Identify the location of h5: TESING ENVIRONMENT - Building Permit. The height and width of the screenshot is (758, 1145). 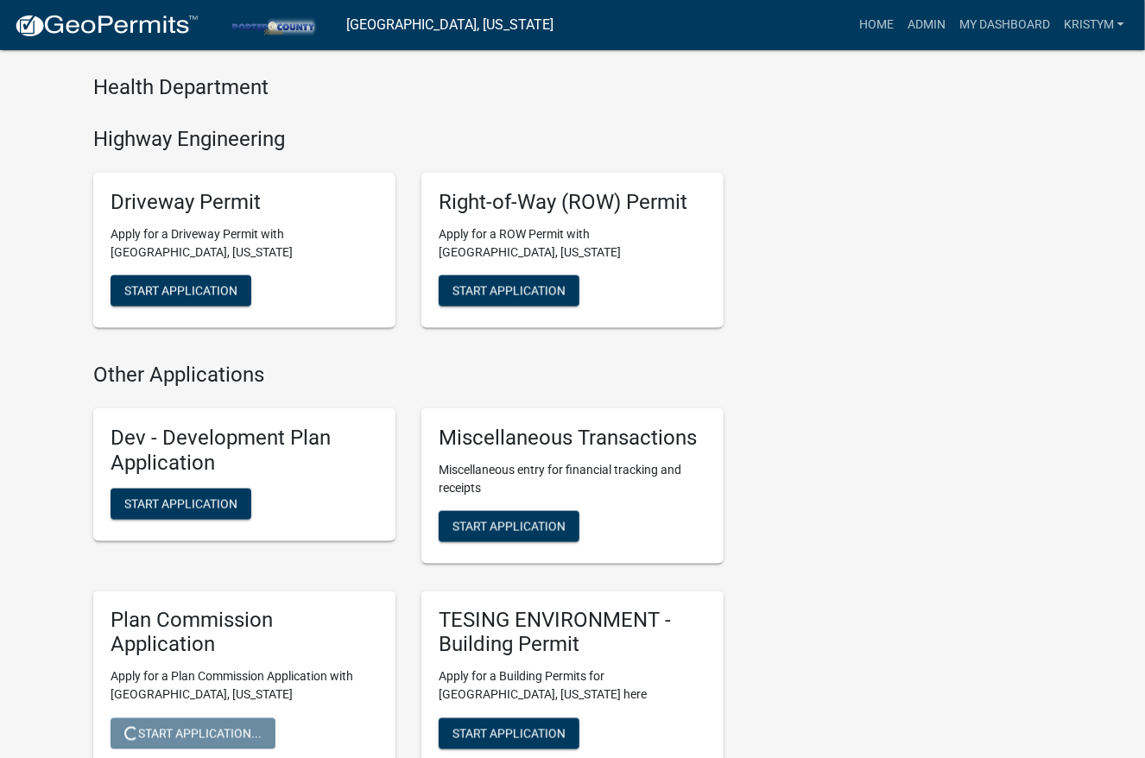
(572, 634).